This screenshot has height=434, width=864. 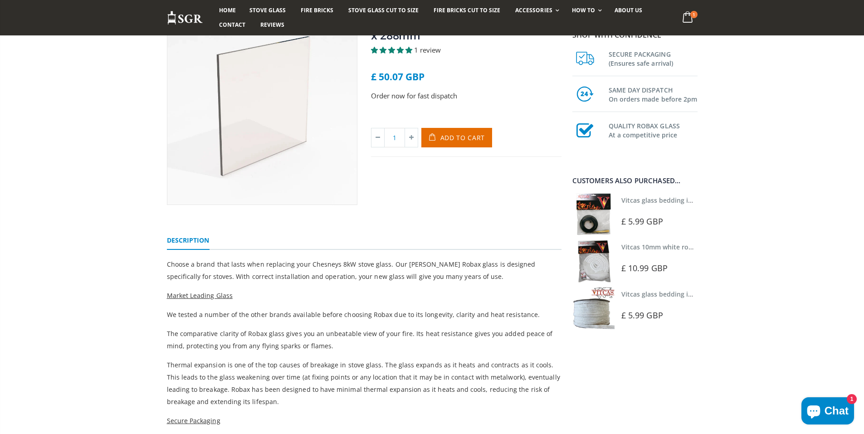 What do you see at coordinates (645, 268) in the screenshot?
I see `span: £ 10.99 GBP` at bounding box center [645, 268].